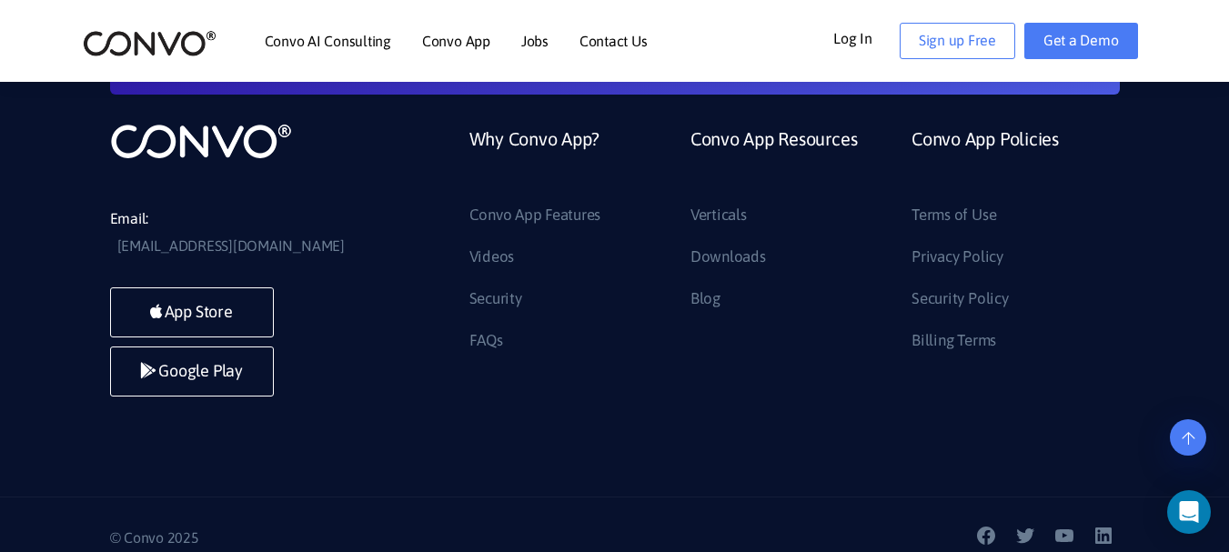 Image resolution: width=1229 pixels, height=552 pixels. I want to click on img: logo_not_found, so click(201, 141).